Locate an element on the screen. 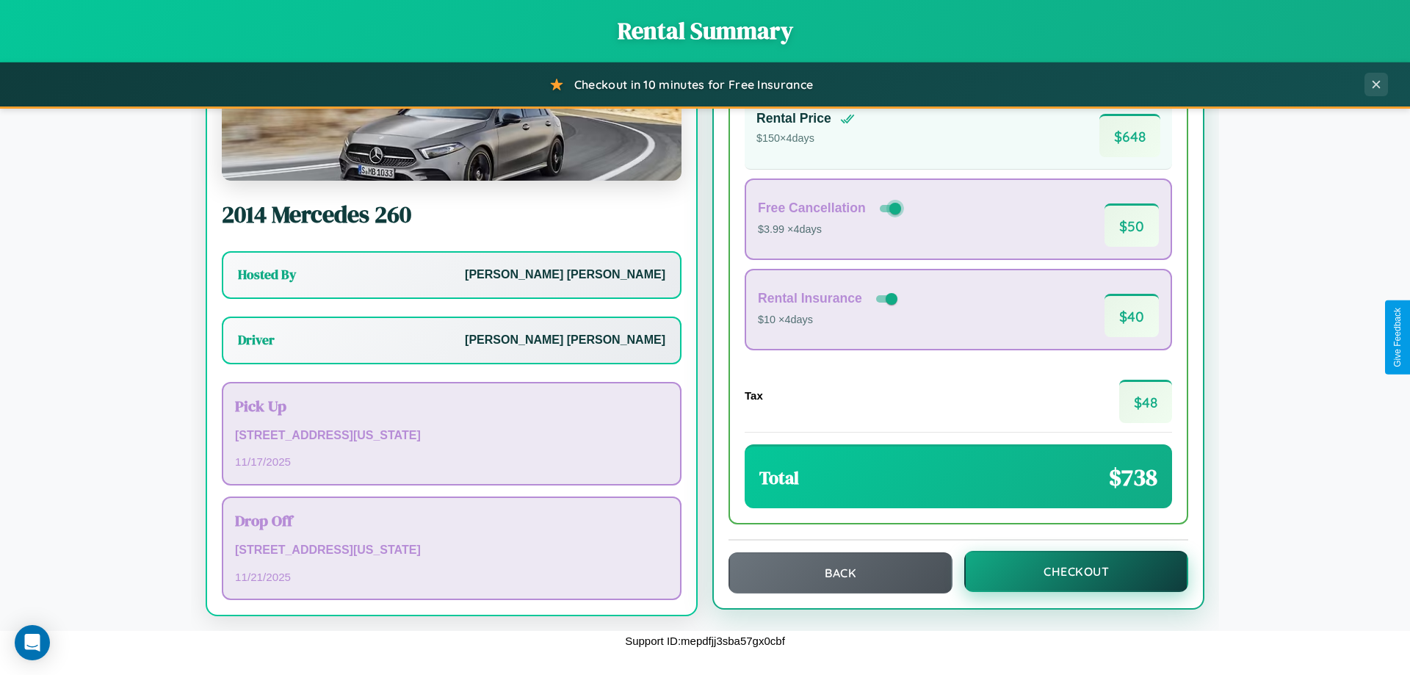  h4: Free Cancellation is located at coordinates (811, 208).